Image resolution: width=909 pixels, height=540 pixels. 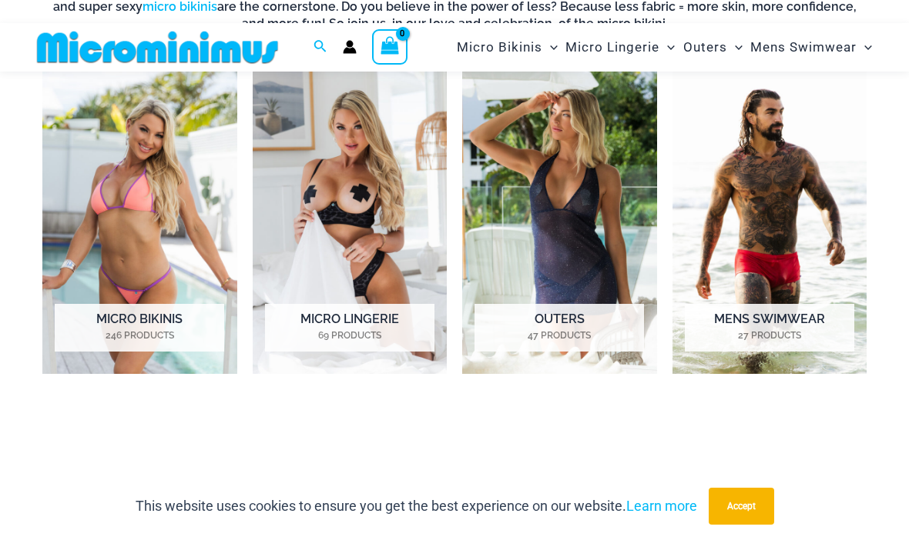 I want to click on h2: Micro Bikinis, so click(x=139, y=328).